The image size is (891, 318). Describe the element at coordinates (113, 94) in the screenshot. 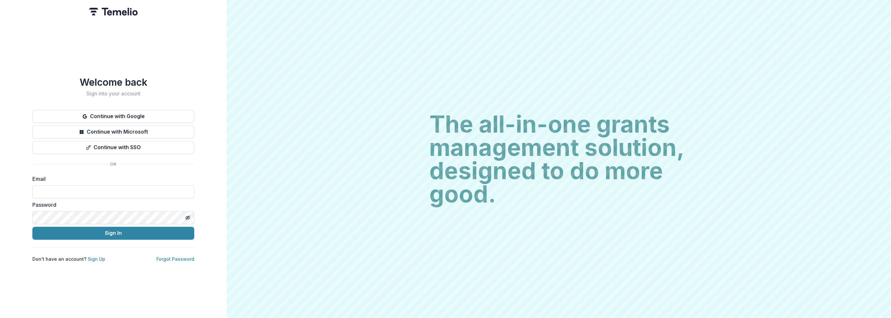

I see `h2: Sign into your account` at that location.